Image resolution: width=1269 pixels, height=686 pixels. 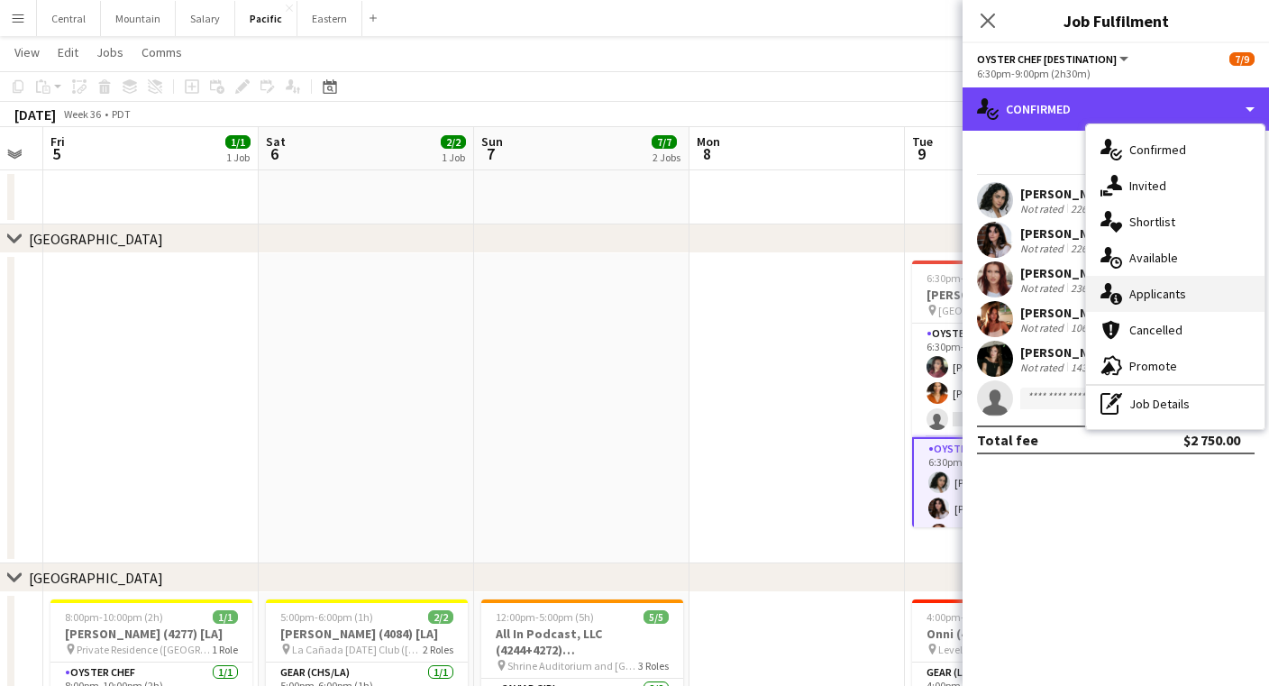 I want to click on span: 5, so click(x=56, y=153).